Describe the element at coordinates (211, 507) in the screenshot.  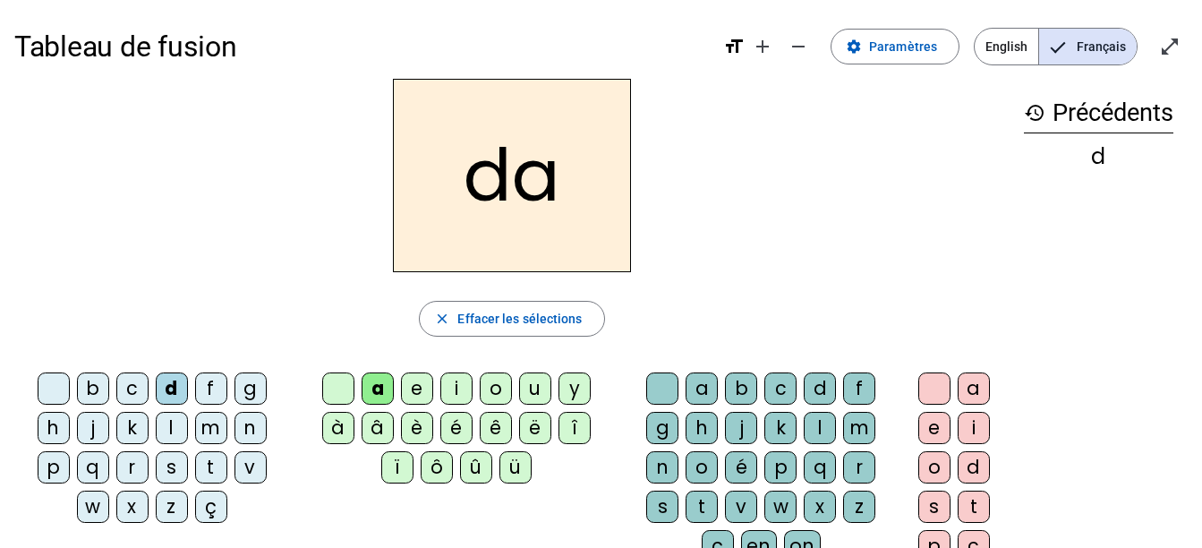
I see `div: ç` at that location.